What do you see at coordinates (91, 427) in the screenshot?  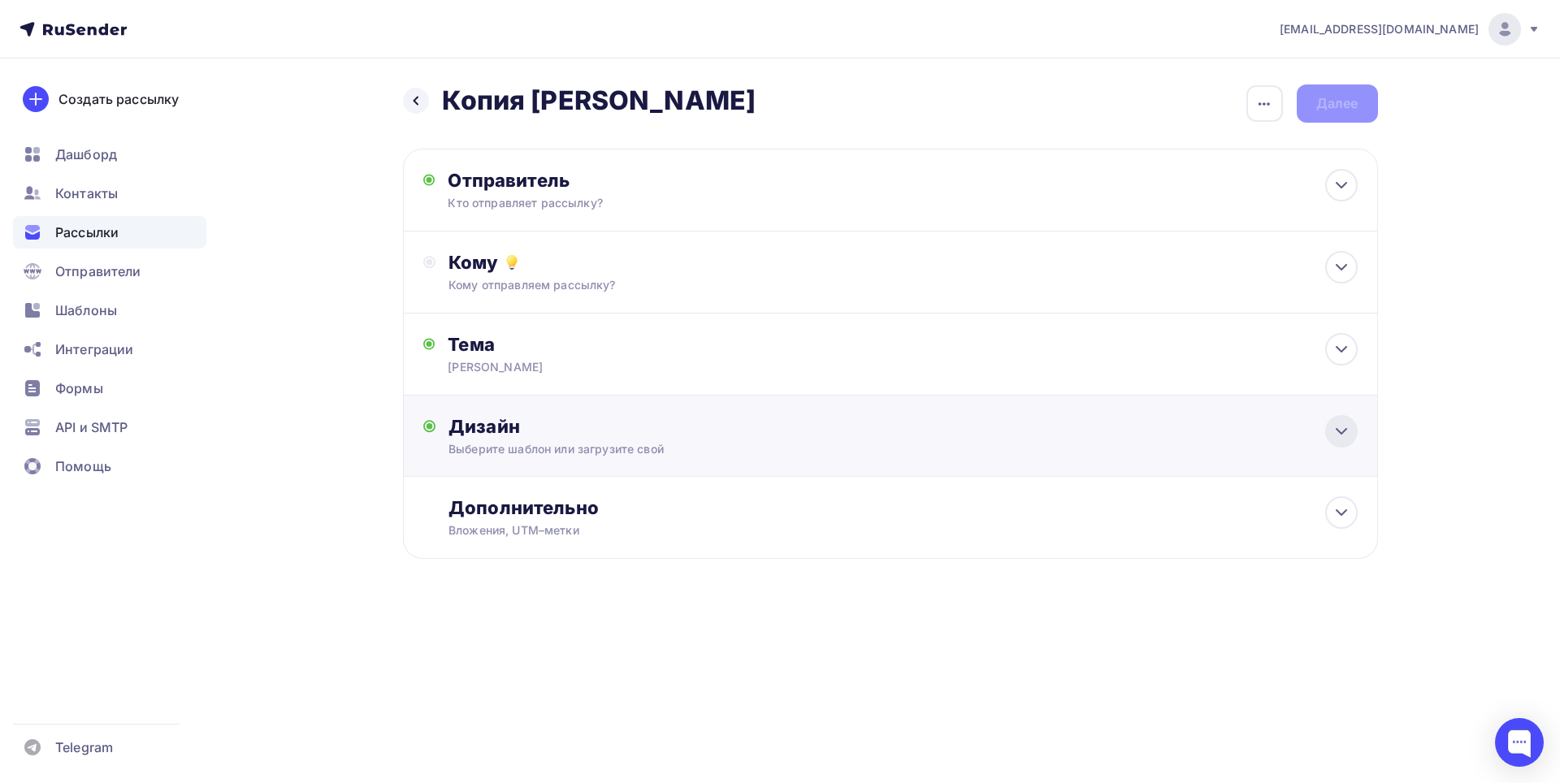 I see `span: API и SMTP` at bounding box center [91, 427].